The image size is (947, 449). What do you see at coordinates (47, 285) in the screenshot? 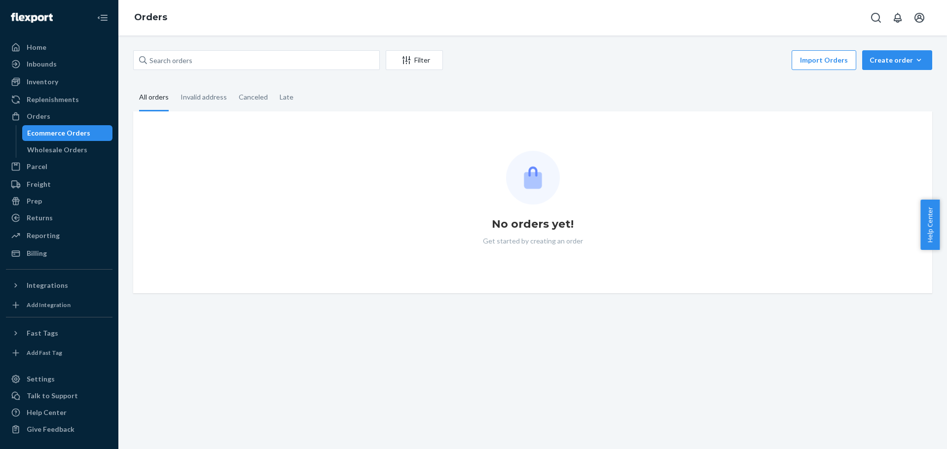
I see `div: Integrations` at bounding box center [47, 285].